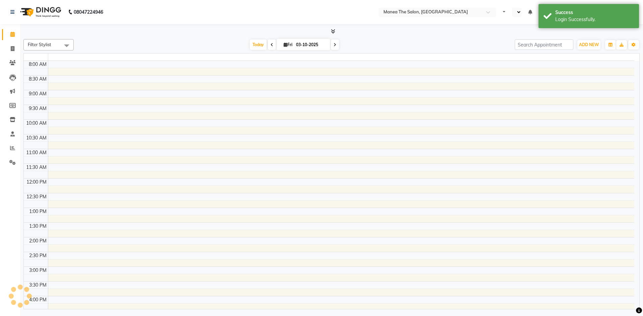  I want to click on div: 8:30 AM, so click(38, 79).